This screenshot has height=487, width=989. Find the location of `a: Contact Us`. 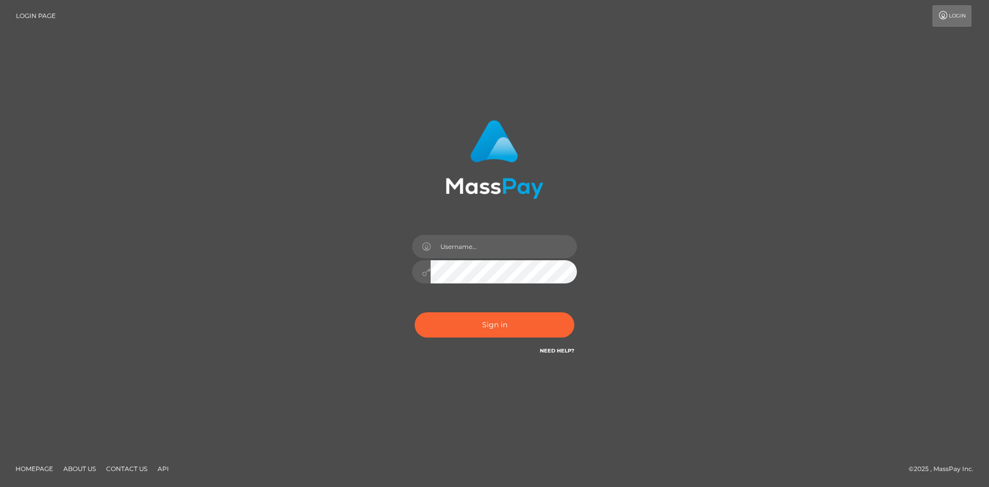

a: Contact Us is located at coordinates (127, 468).